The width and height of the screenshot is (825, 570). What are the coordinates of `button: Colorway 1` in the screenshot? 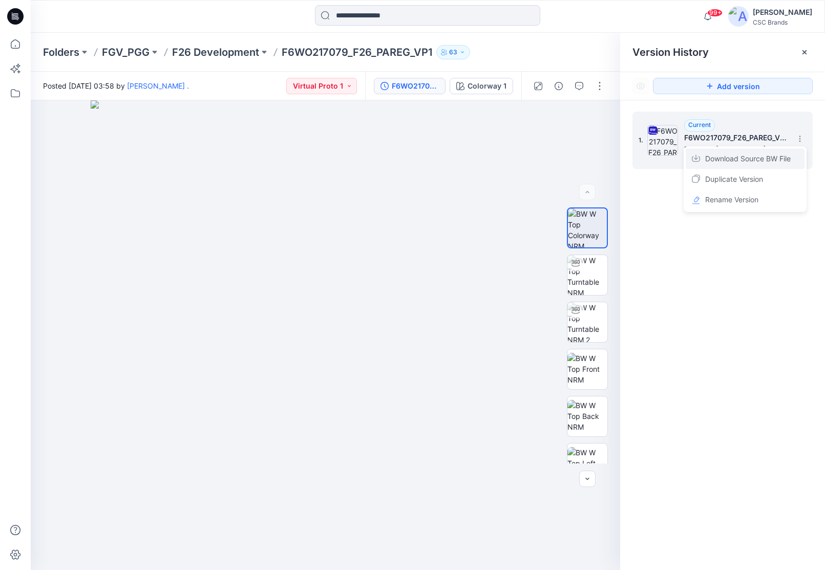 It's located at (481, 86).